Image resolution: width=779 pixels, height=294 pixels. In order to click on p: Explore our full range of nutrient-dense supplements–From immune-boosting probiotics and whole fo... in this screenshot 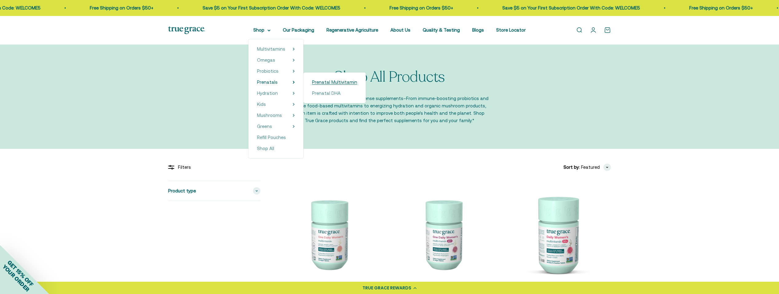, I will do `click(389, 110)`.